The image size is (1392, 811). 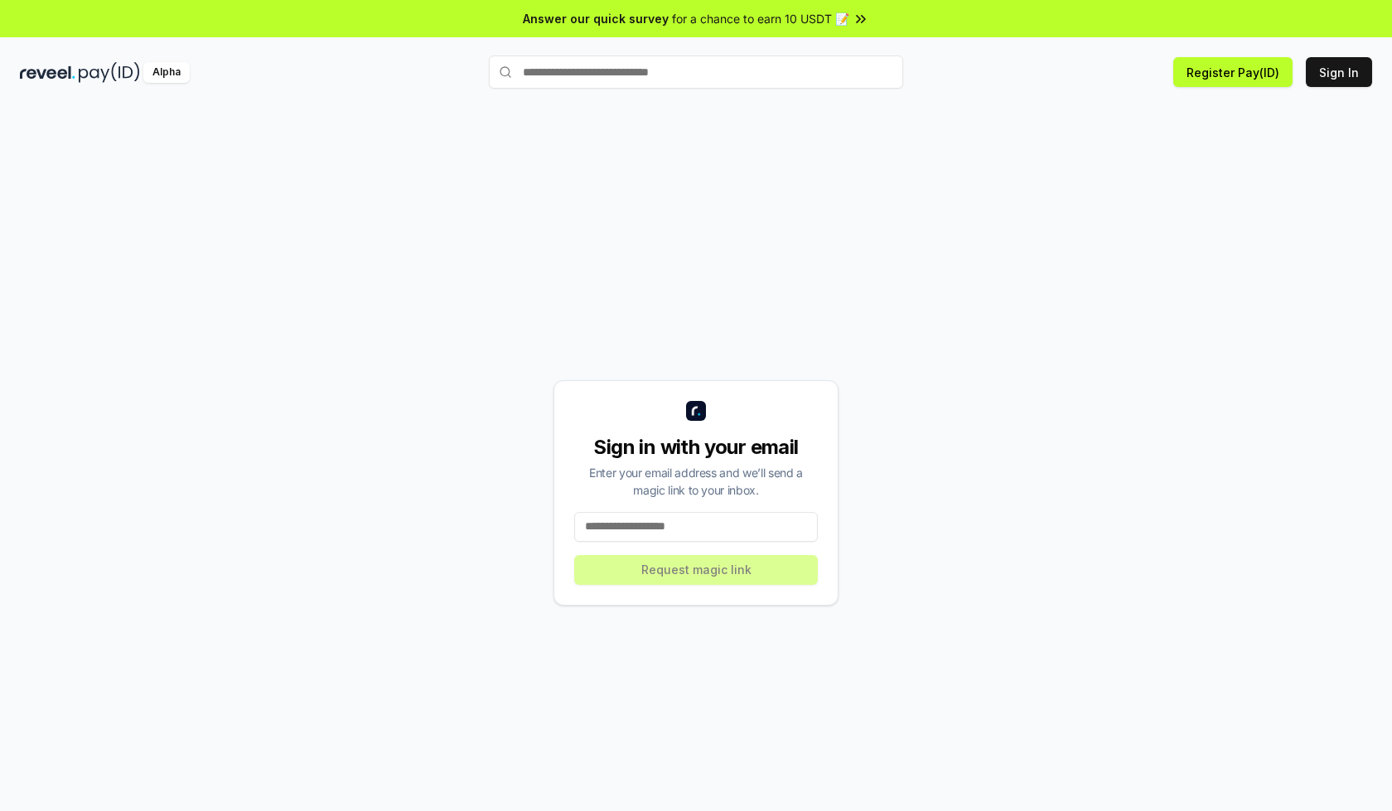 What do you see at coordinates (1233, 72) in the screenshot?
I see `button: Register Pay(ID)` at bounding box center [1233, 72].